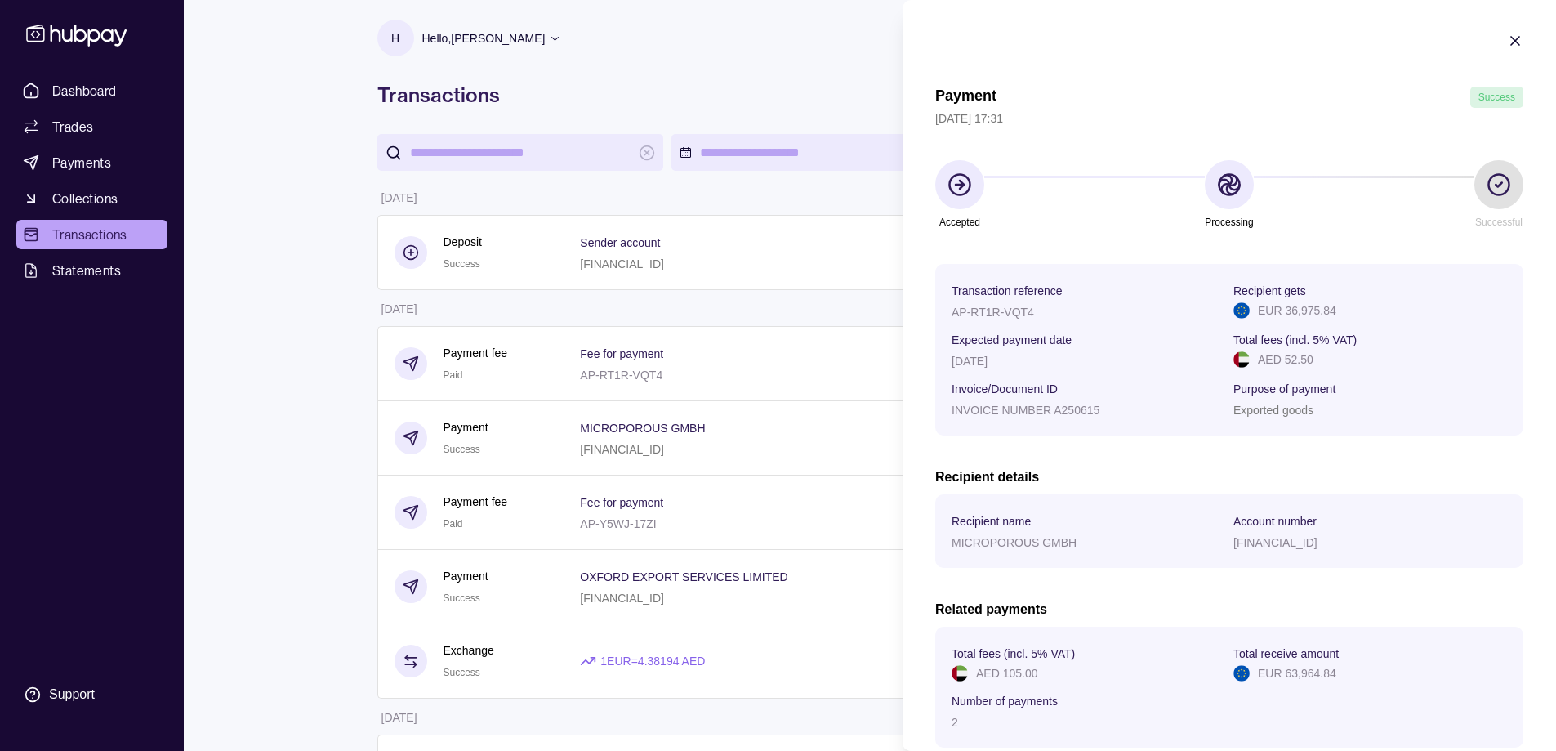  I want to click on p: Recipient name, so click(991, 521).